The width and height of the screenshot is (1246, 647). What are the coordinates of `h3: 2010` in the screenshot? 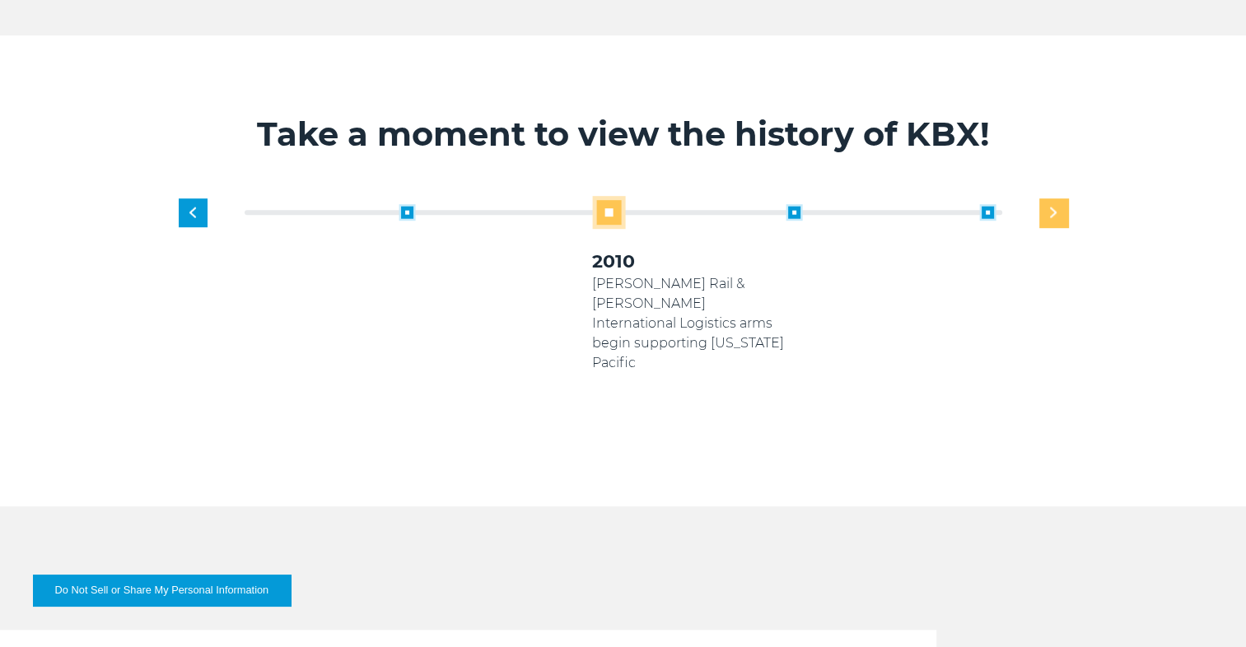 It's located at (688, 262).